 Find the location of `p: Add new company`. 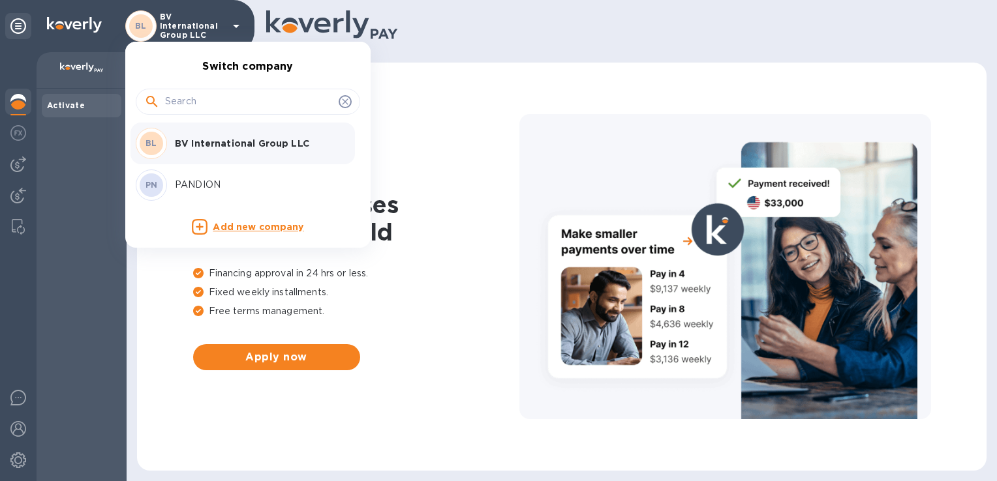

p: Add new company is located at coordinates (258, 228).